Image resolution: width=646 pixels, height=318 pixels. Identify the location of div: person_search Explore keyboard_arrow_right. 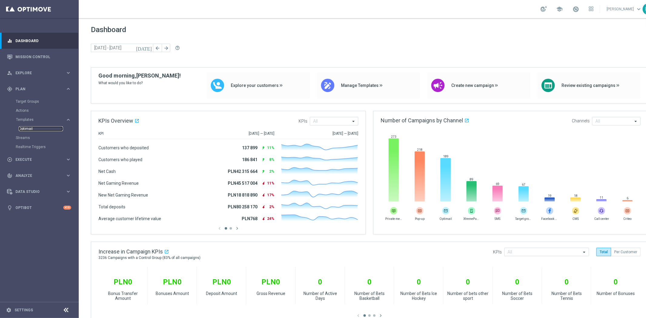
(39, 73).